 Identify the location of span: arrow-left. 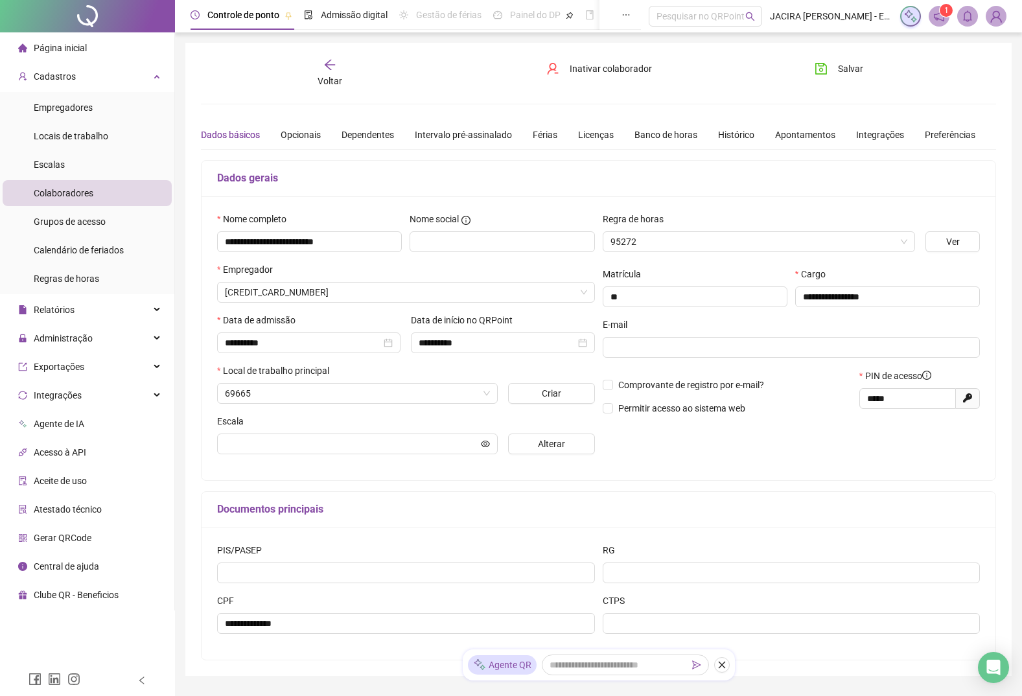
(330, 65).